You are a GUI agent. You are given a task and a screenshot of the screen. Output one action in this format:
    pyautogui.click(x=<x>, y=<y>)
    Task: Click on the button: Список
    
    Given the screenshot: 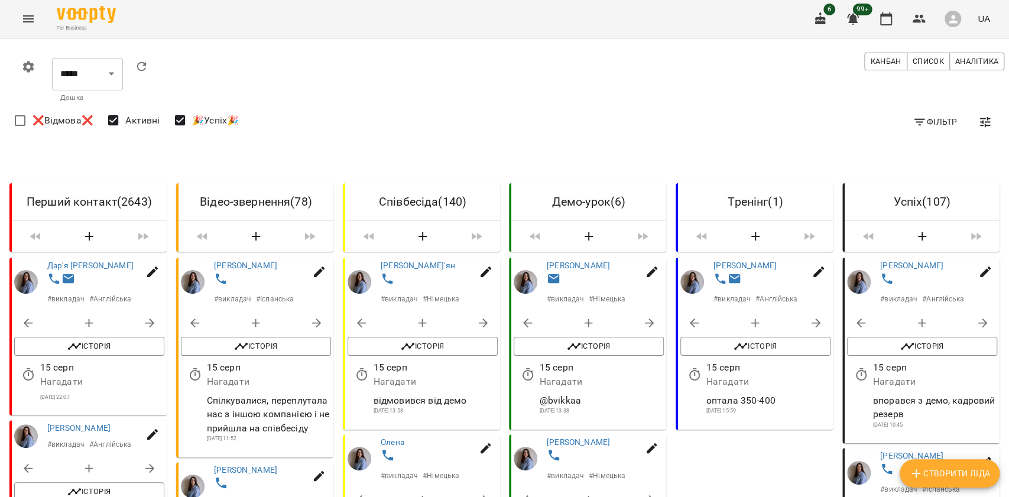 What is the action you would take?
    pyautogui.click(x=928, y=61)
    